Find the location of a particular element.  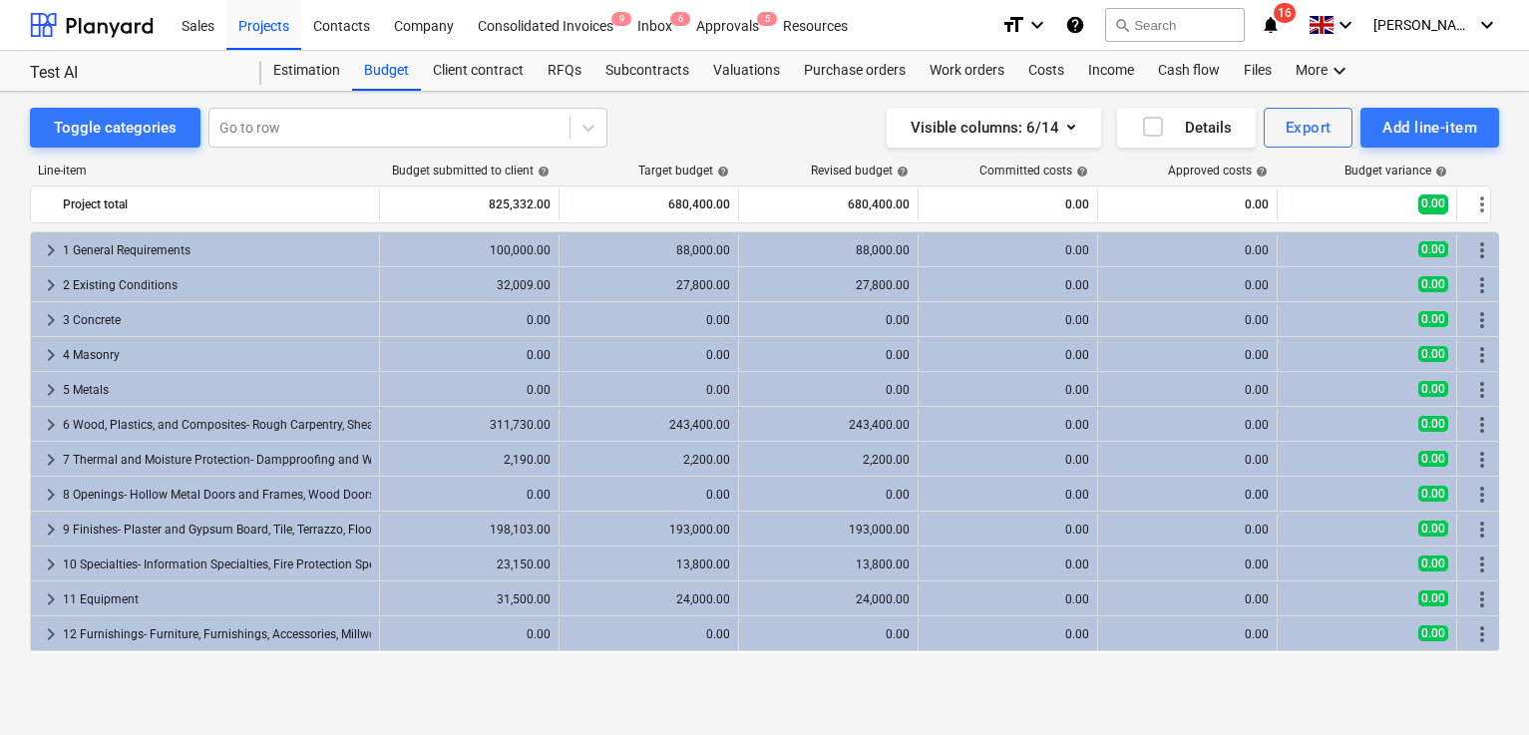

span: 16 is located at coordinates (1285, 13).